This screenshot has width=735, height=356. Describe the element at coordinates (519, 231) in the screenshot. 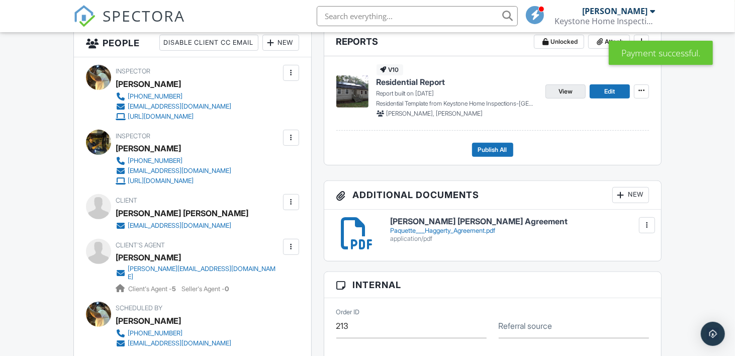

I see `div: Paquette___Haggerty_Agreement.pdf` at that location.